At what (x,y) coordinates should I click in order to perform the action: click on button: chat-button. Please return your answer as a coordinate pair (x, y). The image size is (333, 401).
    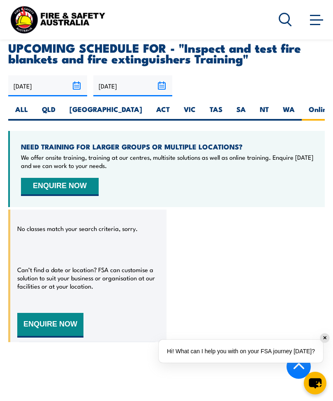
    Looking at the image, I should click on (315, 383).